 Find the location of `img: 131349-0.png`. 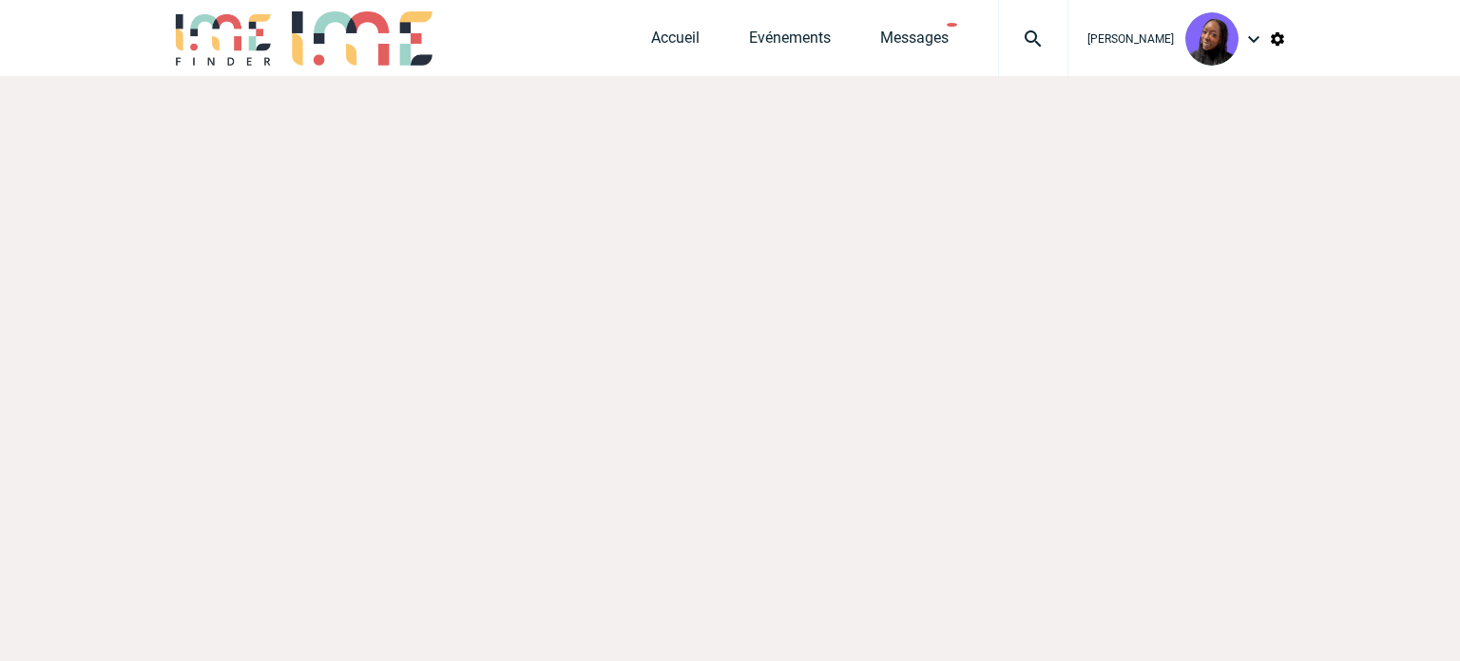

img: 131349-0.png is located at coordinates (1212, 39).